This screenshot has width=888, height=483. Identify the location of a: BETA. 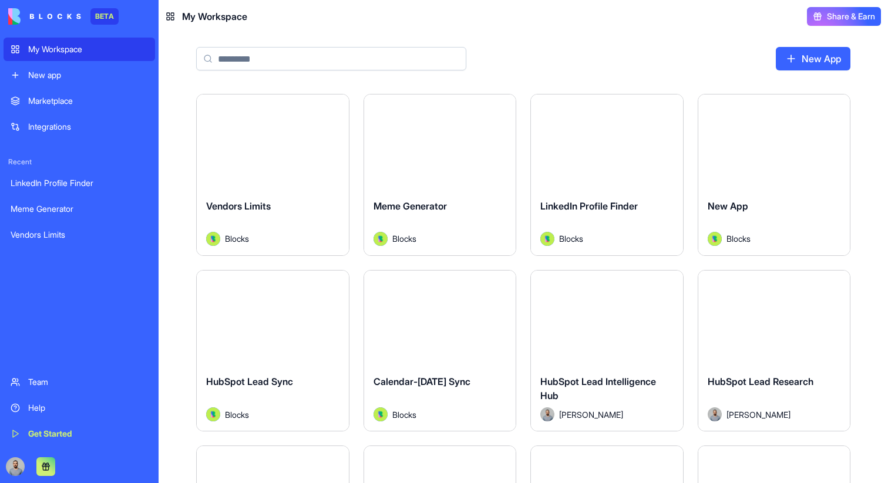
(63, 16).